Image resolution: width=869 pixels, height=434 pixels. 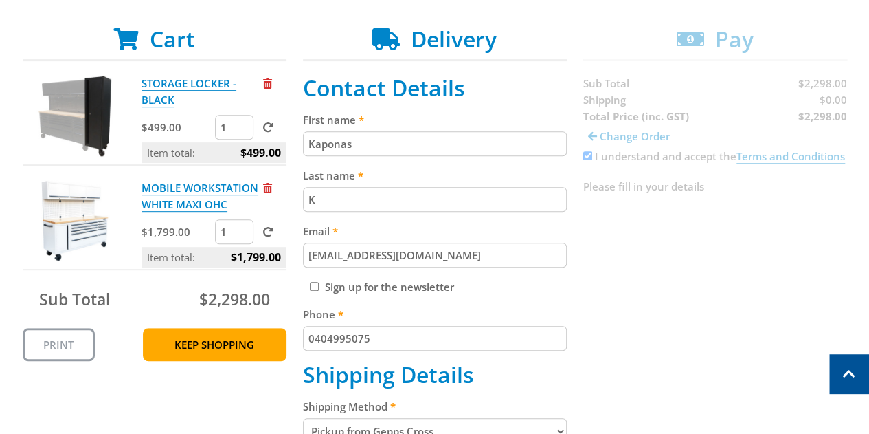 I want to click on span: Cart, so click(x=172, y=38).